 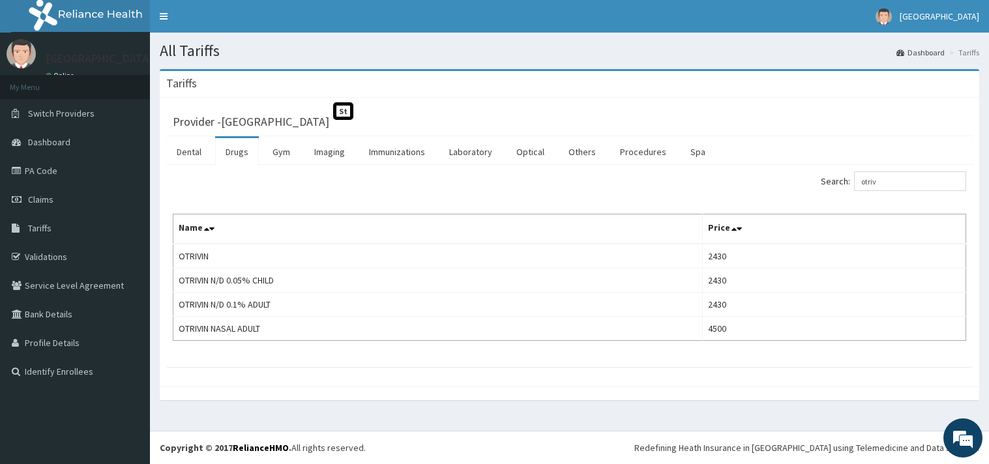 I want to click on a: Others, so click(x=582, y=152).